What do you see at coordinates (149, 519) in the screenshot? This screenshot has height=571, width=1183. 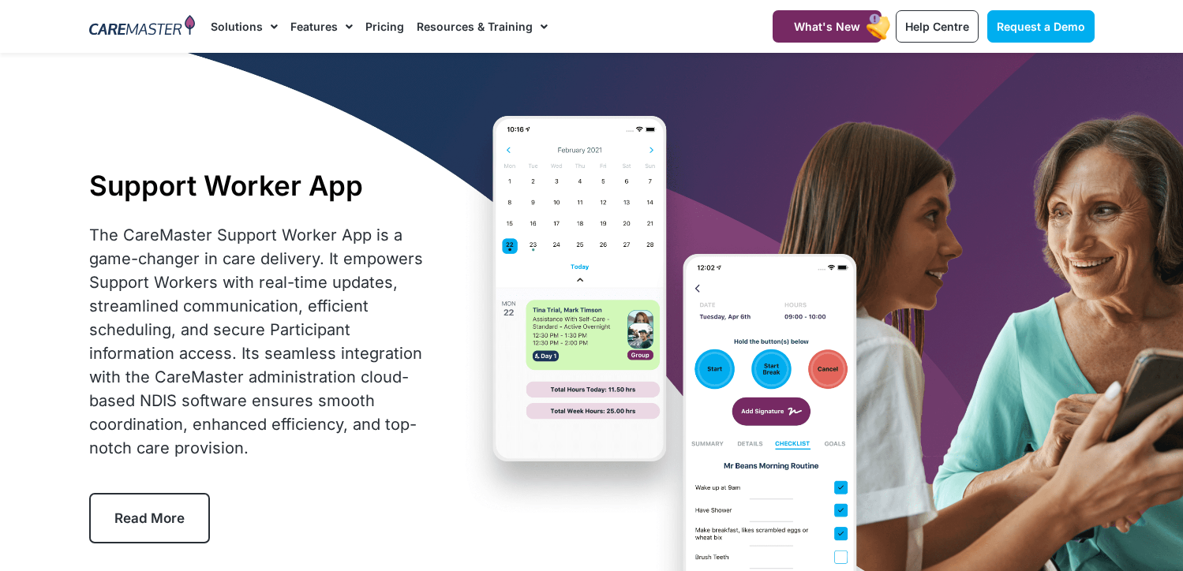 I see `a: Read More` at bounding box center [149, 519].